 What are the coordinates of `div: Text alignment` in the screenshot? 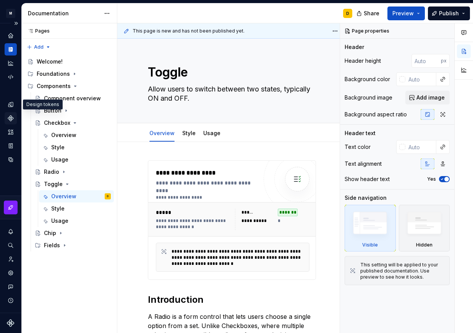 It's located at (363, 164).